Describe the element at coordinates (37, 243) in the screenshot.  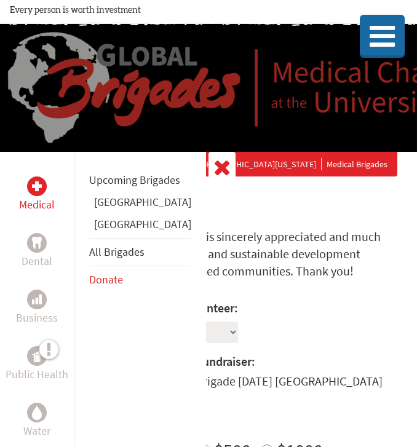
I see `div: Dental` at that location.